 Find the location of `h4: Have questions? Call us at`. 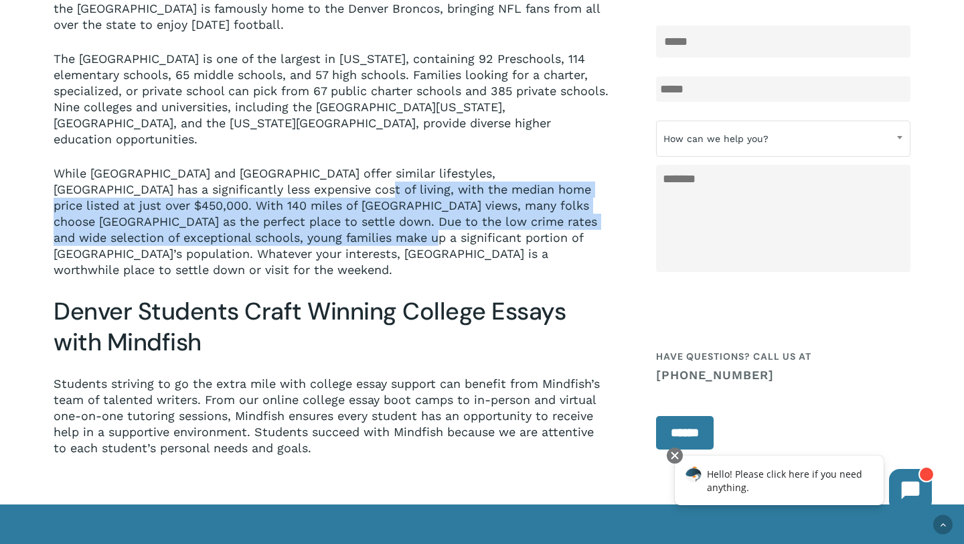

h4: Have questions? Call us at is located at coordinates (783, 363).